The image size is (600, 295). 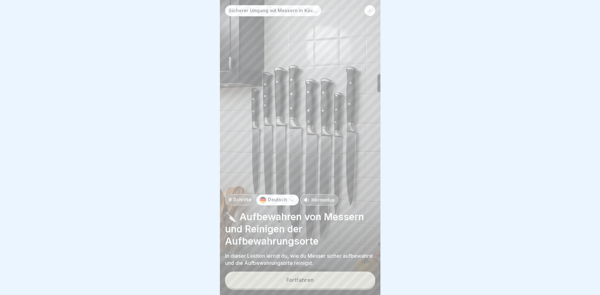 What do you see at coordinates (300, 229) in the screenshot?
I see `p: 🔪 Aufbewahren von Messern und Reinigen der Aufbewahrungsorte` at bounding box center [300, 229].